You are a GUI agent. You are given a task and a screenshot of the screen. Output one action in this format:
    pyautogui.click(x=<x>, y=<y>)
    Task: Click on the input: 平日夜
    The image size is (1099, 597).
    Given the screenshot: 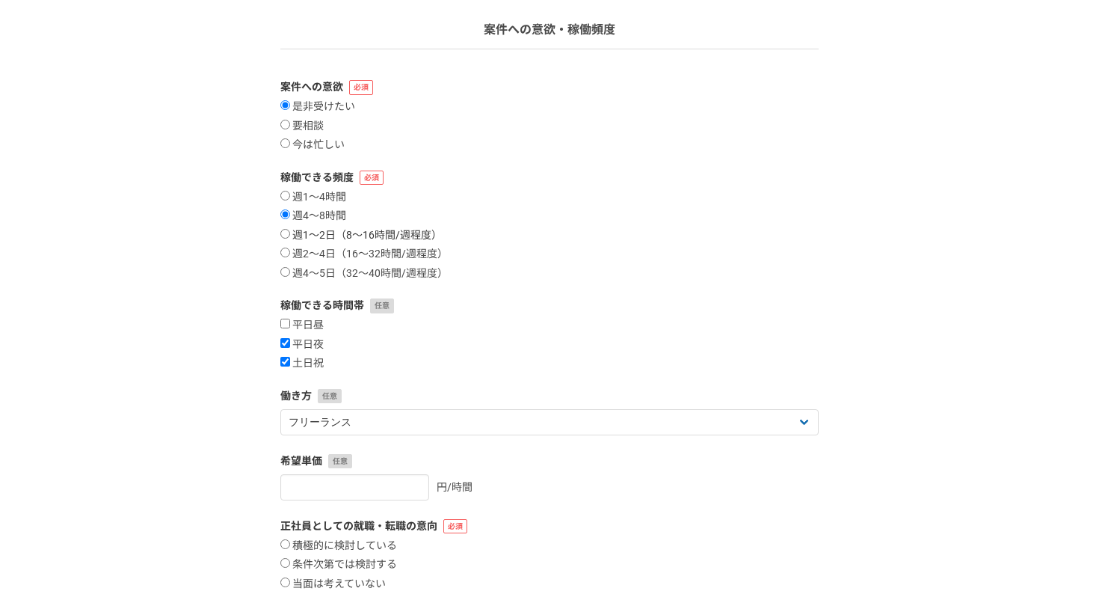 What is the action you would take?
    pyautogui.click(x=285, y=342)
    